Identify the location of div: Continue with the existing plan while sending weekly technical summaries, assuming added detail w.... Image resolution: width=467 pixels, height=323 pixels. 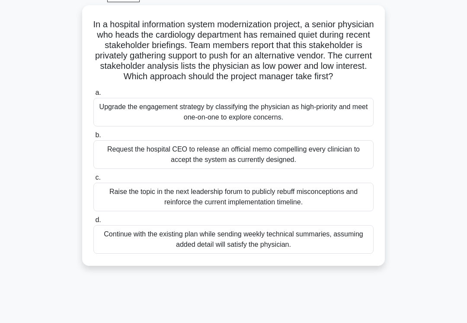
(234, 239).